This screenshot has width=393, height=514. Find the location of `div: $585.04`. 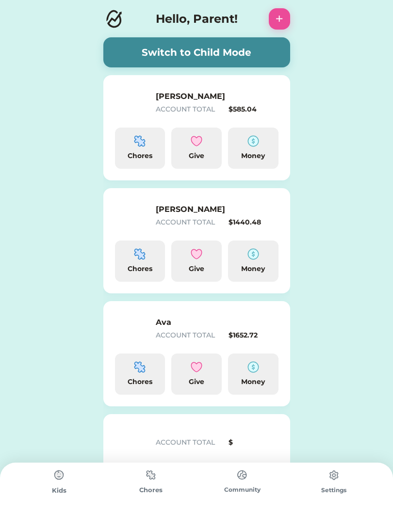

div: $585.04 is located at coordinates (253, 109).